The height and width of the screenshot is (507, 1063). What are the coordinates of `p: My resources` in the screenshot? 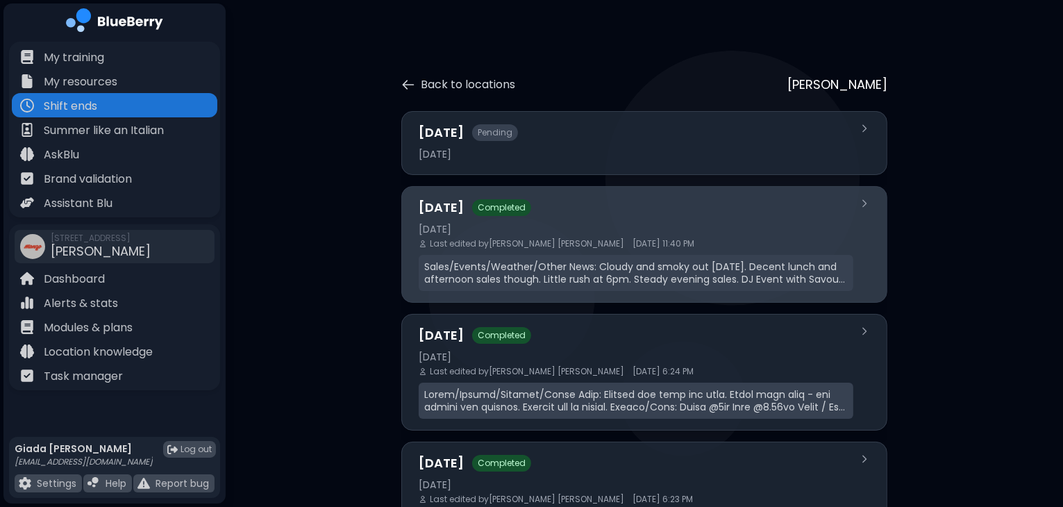 It's located at (81, 82).